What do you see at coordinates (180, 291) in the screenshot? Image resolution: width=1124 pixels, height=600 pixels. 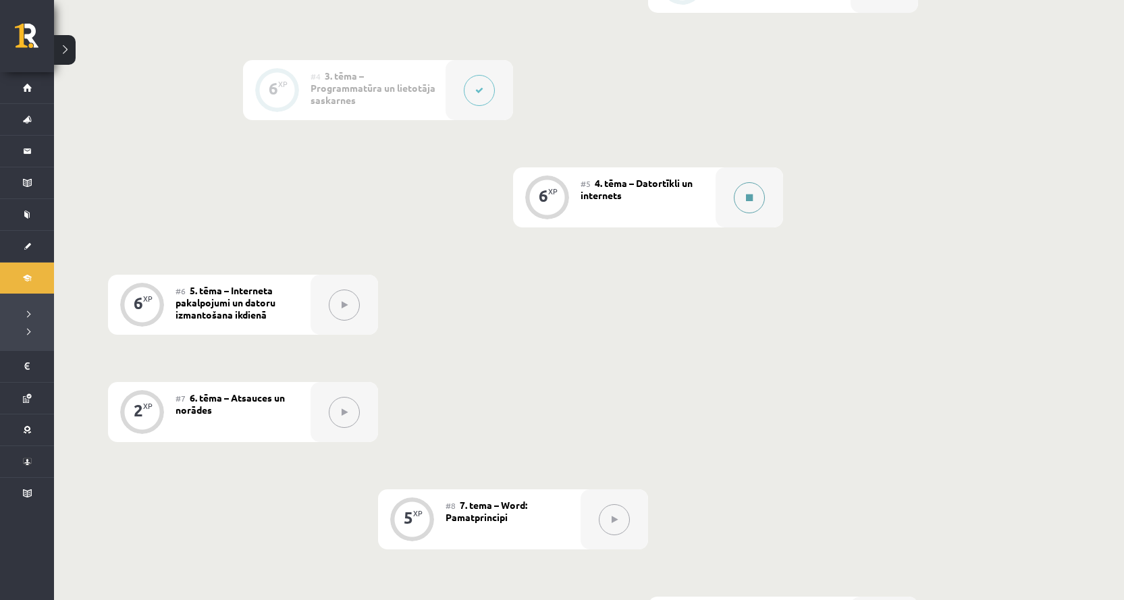 I see `span: #6` at bounding box center [180, 291].